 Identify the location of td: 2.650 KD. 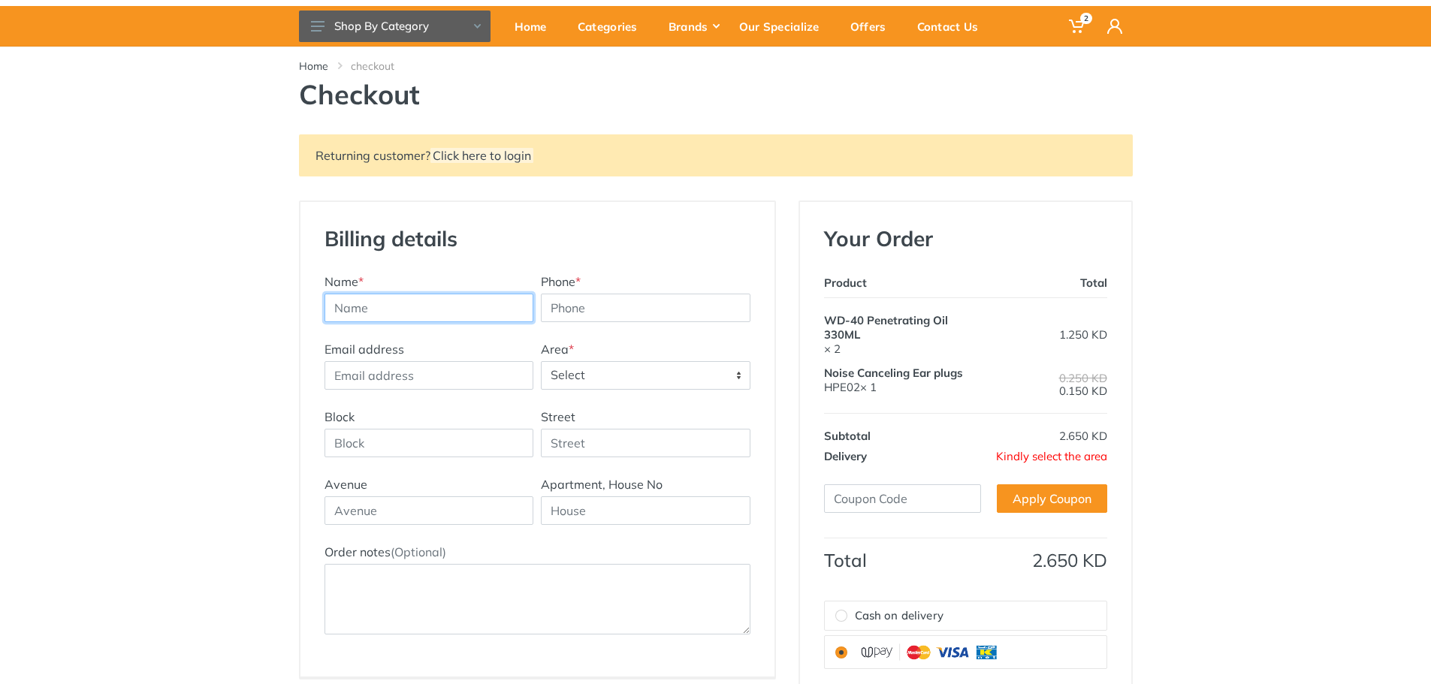
(1051, 430).